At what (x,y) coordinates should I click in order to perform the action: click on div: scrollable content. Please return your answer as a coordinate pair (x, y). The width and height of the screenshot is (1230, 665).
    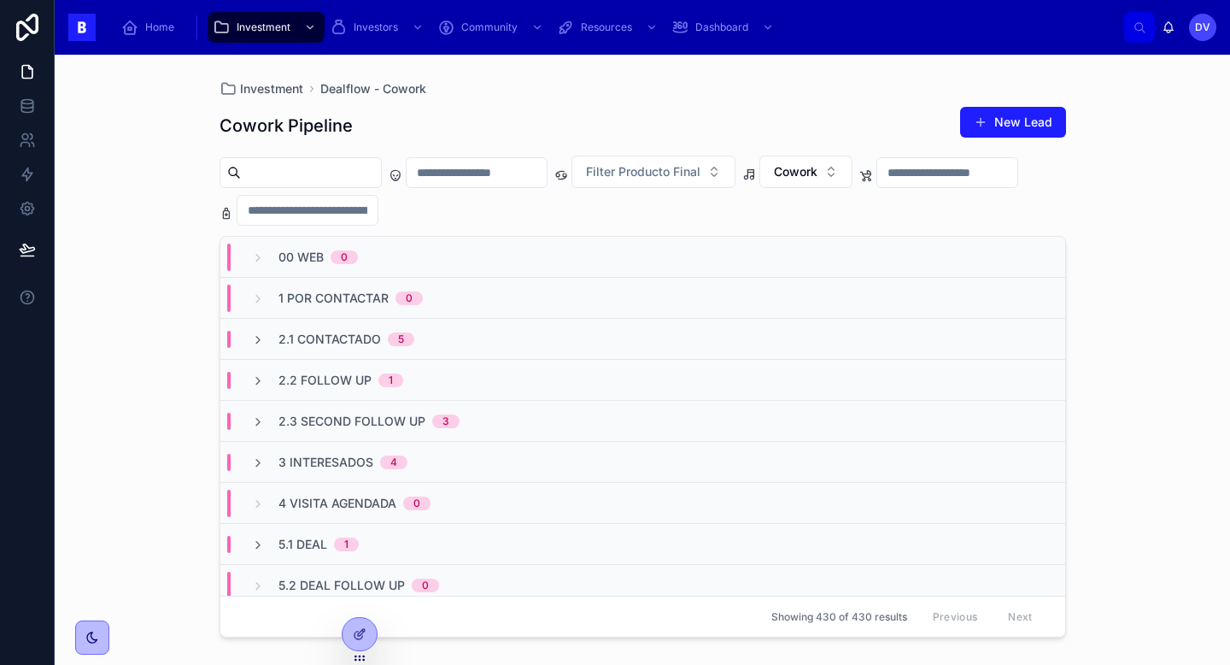
    Looking at the image, I should click on (617, 27).